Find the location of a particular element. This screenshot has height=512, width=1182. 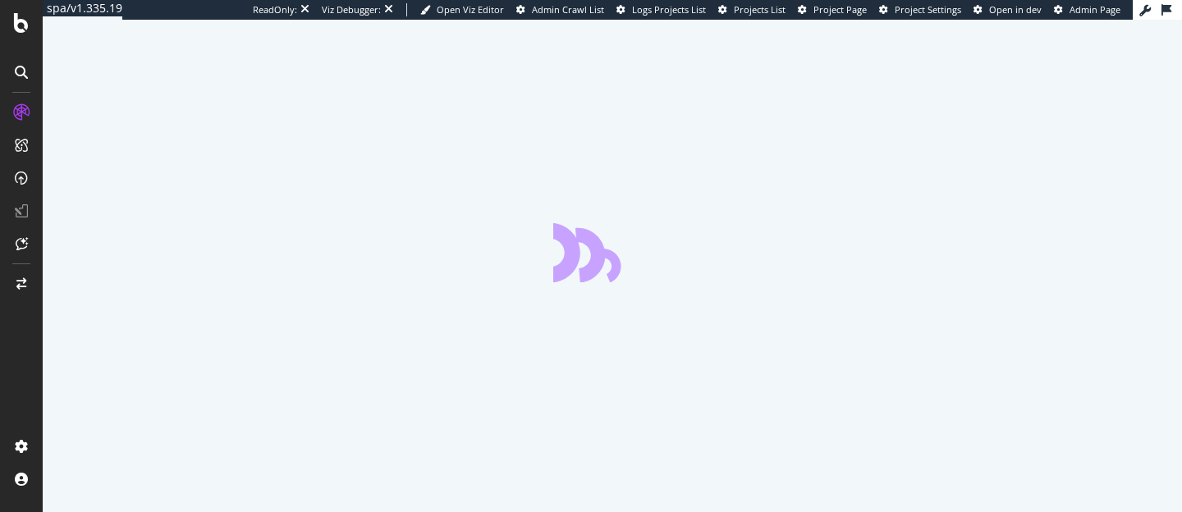

a: Open in dev is located at coordinates (1007, 10).